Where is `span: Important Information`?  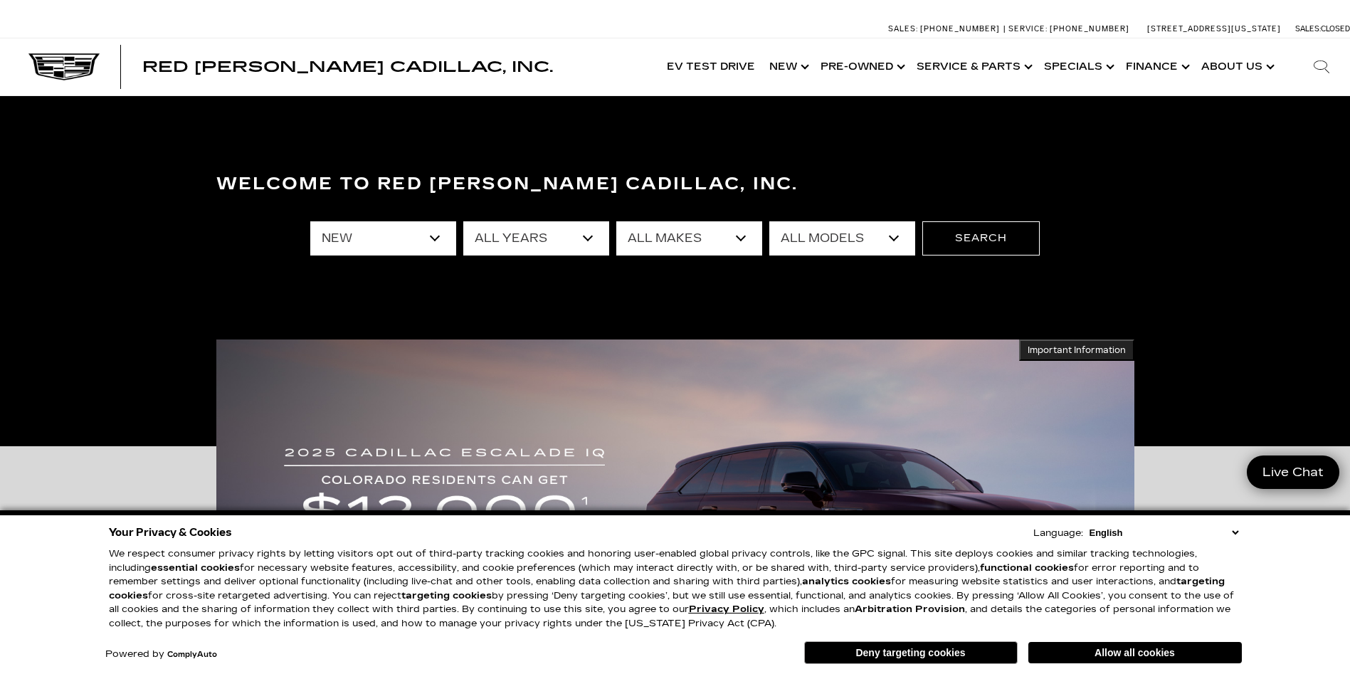
span: Important Information is located at coordinates (1076, 350).